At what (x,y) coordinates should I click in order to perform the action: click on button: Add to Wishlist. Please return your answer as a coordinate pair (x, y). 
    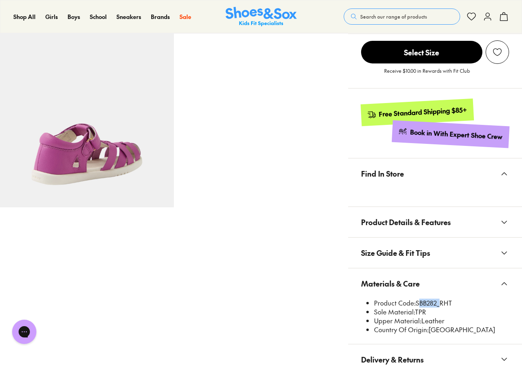
    Looking at the image, I should click on (498, 52).